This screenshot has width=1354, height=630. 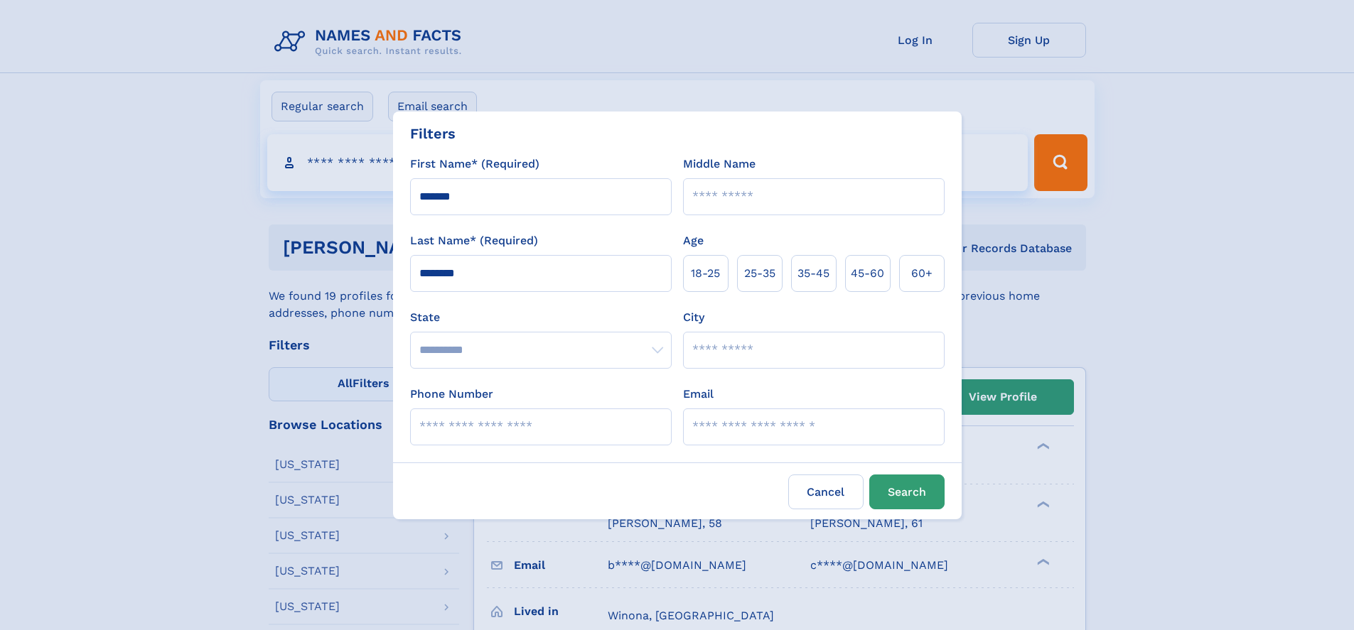 What do you see at coordinates (826, 492) in the screenshot?
I see `label: Cancel` at bounding box center [826, 492].